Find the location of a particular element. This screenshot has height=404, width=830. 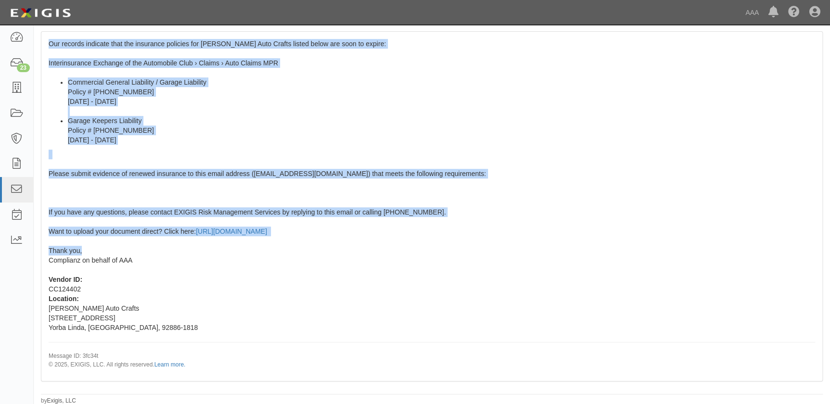

img: logo-5460c22ac91f19d4615b14bd174203de0afe785f0fc80cf4dbbc73dc1793850b.png is located at coordinates (40, 13).